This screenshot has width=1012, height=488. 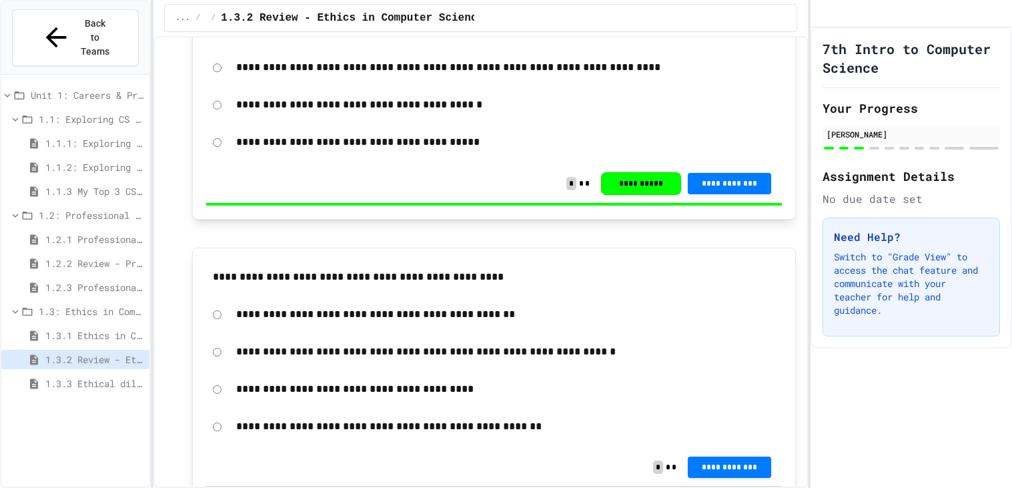 What do you see at coordinates (911, 237) in the screenshot?
I see `h3: Need Help?` at bounding box center [911, 237].